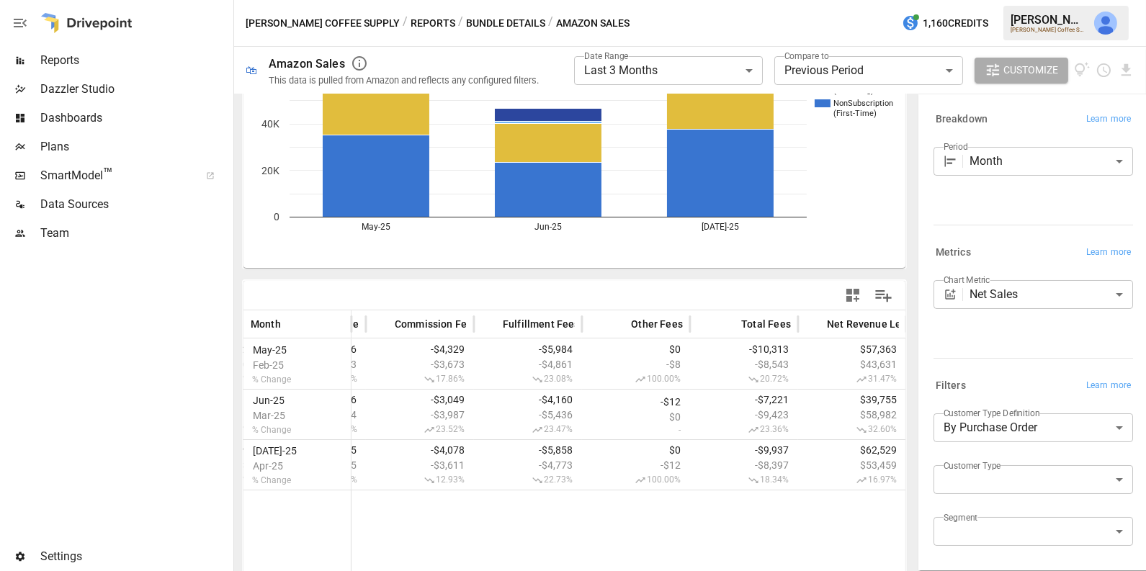  I want to click on span: -$5,436, so click(528, 415).